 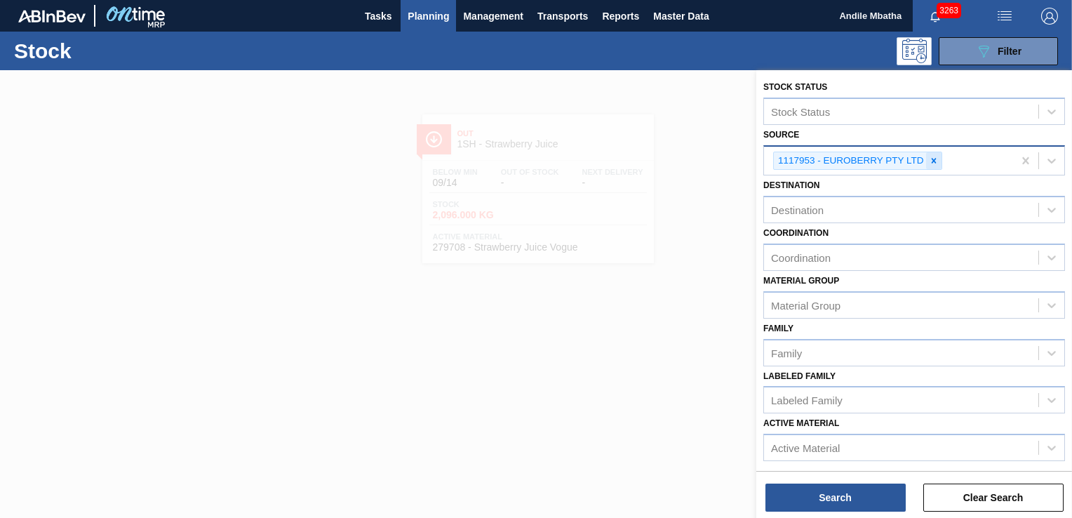 What do you see at coordinates (778, 328) in the screenshot?
I see `label: Family` at bounding box center [778, 328].